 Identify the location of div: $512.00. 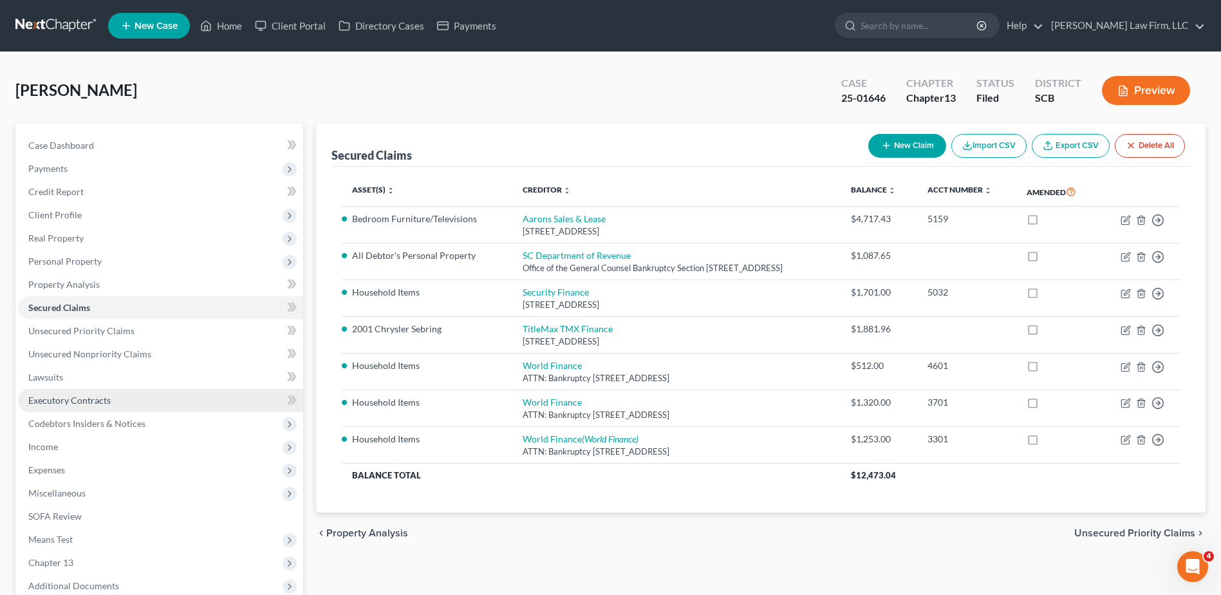
(879, 366).